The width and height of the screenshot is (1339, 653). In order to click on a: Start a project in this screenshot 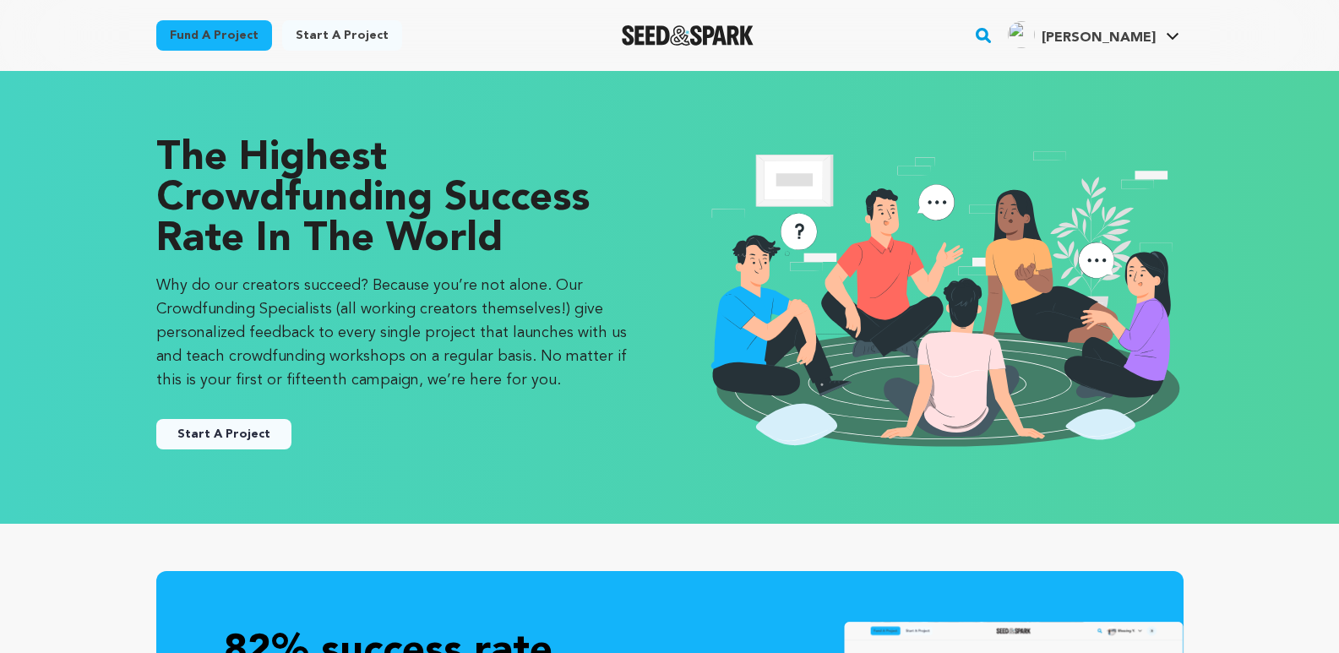, I will do `click(342, 35)`.